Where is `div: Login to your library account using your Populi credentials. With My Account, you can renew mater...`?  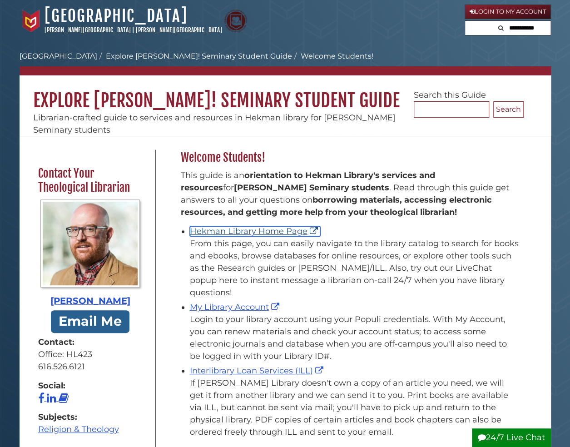 div: Login to your library account using your Populi credentials. With My Account, you can renew mater... is located at coordinates (354, 338).